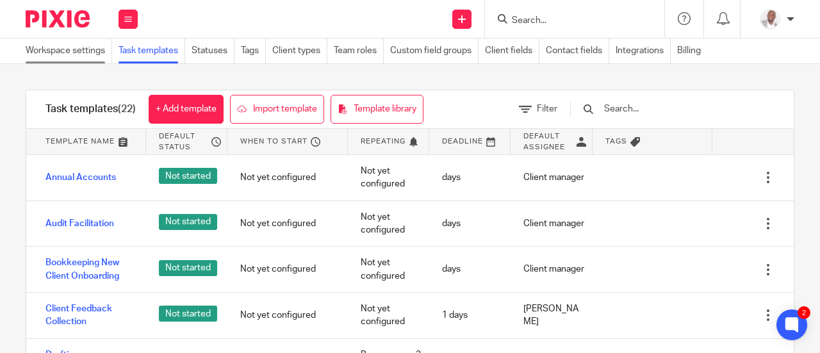  I want to click on span: (22), so click(127, 109).